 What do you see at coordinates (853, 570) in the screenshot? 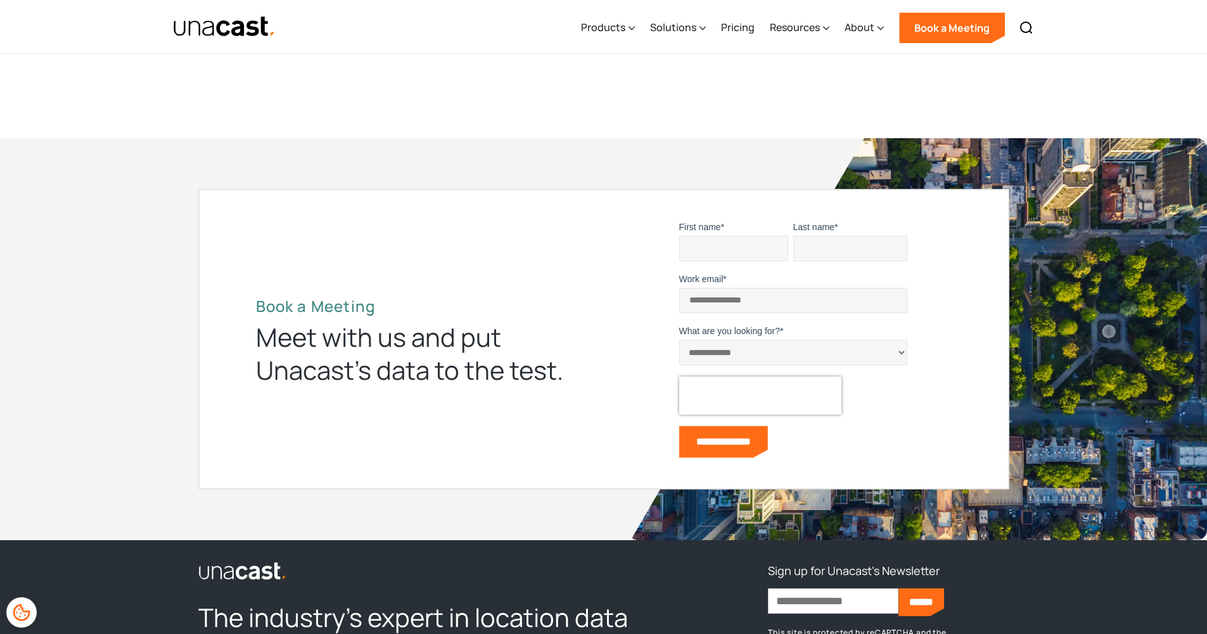
I see `h3: Sign up for Unacast's Newsletter` at bounding box center [853, 570].